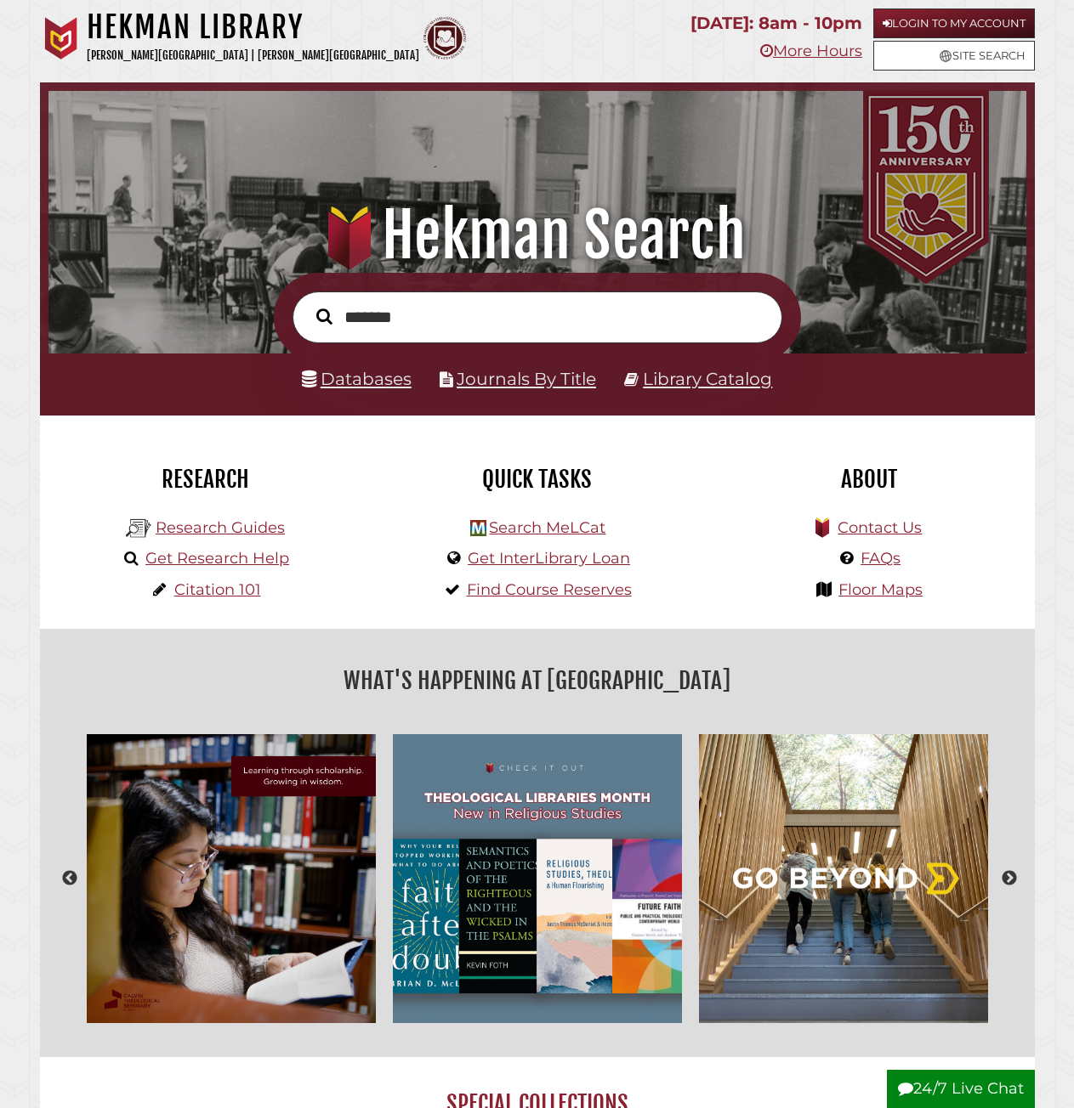 The image size is (1074, 1108). I want to click on img: Go Beyond, so click(843, 879).